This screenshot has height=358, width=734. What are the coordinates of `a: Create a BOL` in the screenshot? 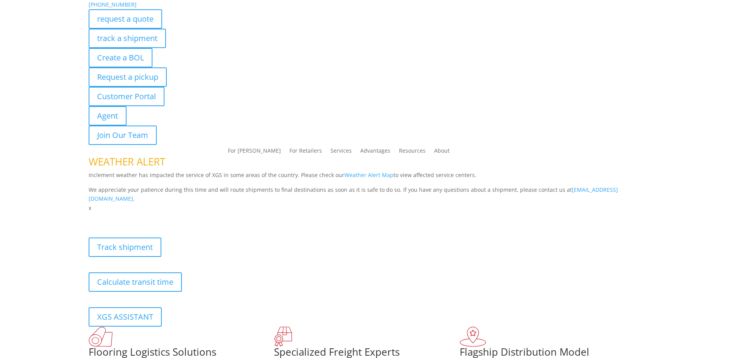 It's located at (120, 58).